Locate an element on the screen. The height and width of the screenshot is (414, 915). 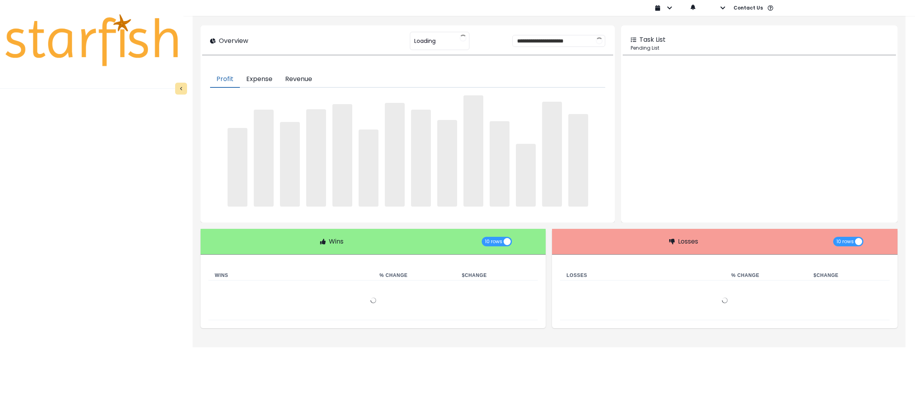
span: Loading is located at coordinates (425, 41).